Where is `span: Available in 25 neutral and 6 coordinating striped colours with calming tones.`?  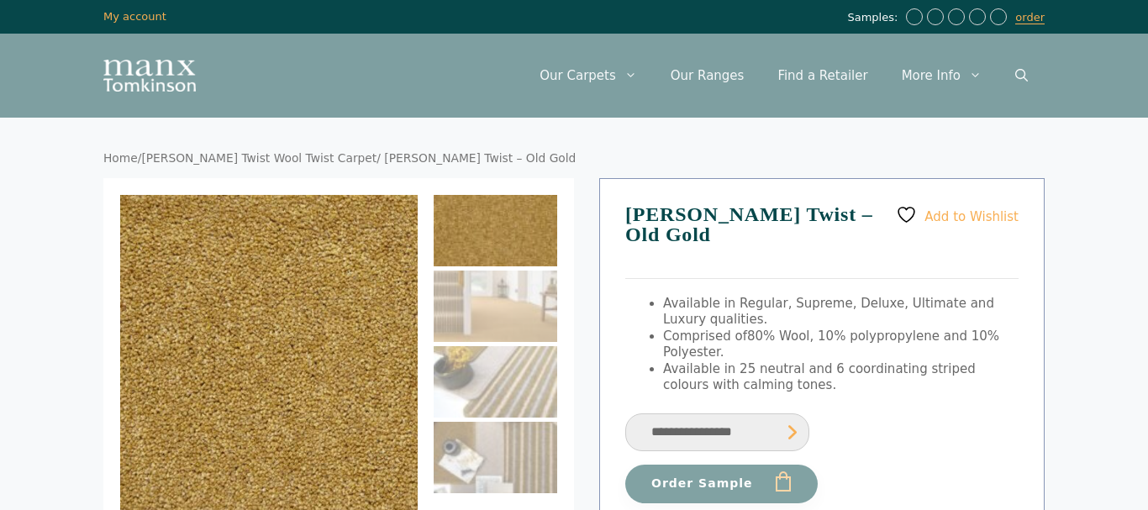
span: Available in 25 neutral and 6 coordinating striped colours with calming tones. is located at coordinates (819, 377).